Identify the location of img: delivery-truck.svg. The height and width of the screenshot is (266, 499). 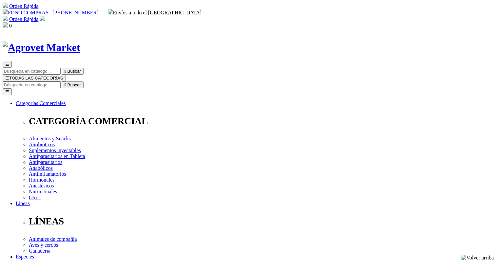
(110, 12).